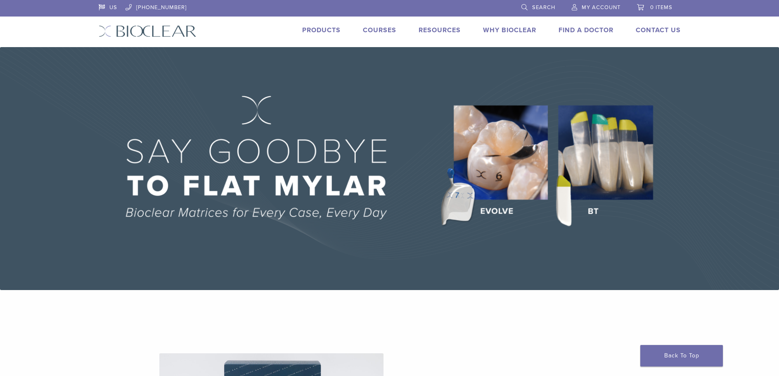 Image resolution: width=779 pixels, height=376 pixels. Describe the element at coordinates (658, 30) in the screenshot. I see `a: Contact Us` at that location.